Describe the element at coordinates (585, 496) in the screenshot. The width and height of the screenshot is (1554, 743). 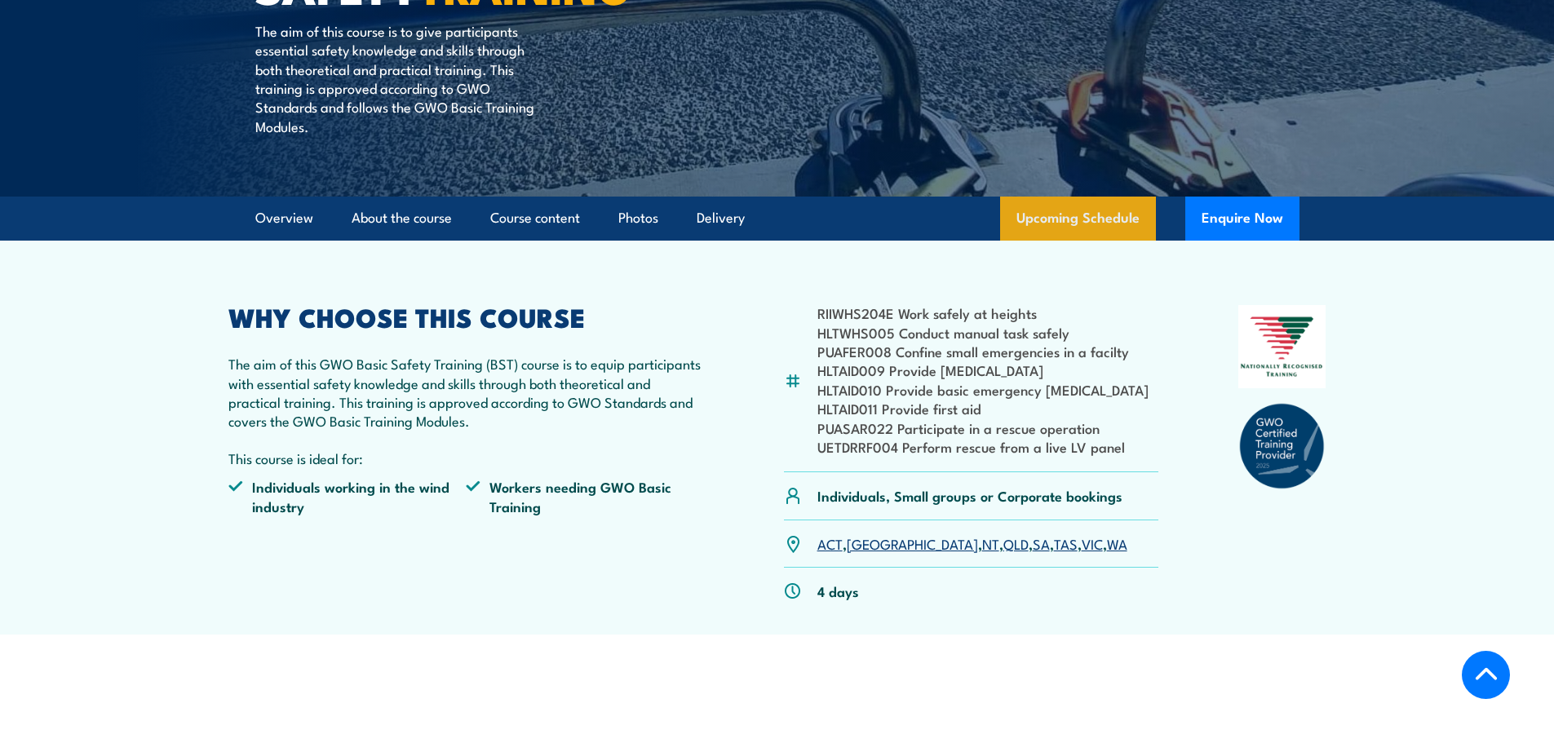
I see `li: Workers needing GWO Basic Training` at that location.